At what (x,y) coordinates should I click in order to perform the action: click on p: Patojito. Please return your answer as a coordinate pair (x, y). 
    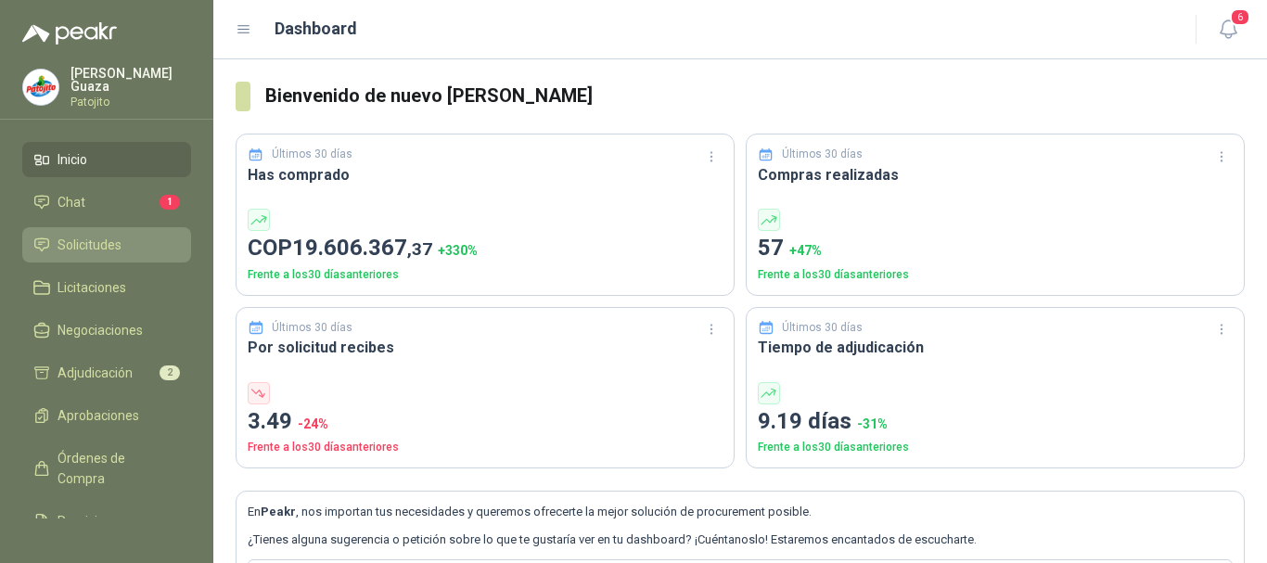
    Looking at the image, I should click on (131, 102).